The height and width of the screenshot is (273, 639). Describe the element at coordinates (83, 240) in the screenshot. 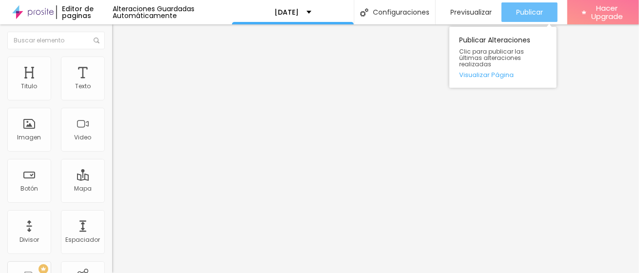

I see `div: Espaciador` at that location.